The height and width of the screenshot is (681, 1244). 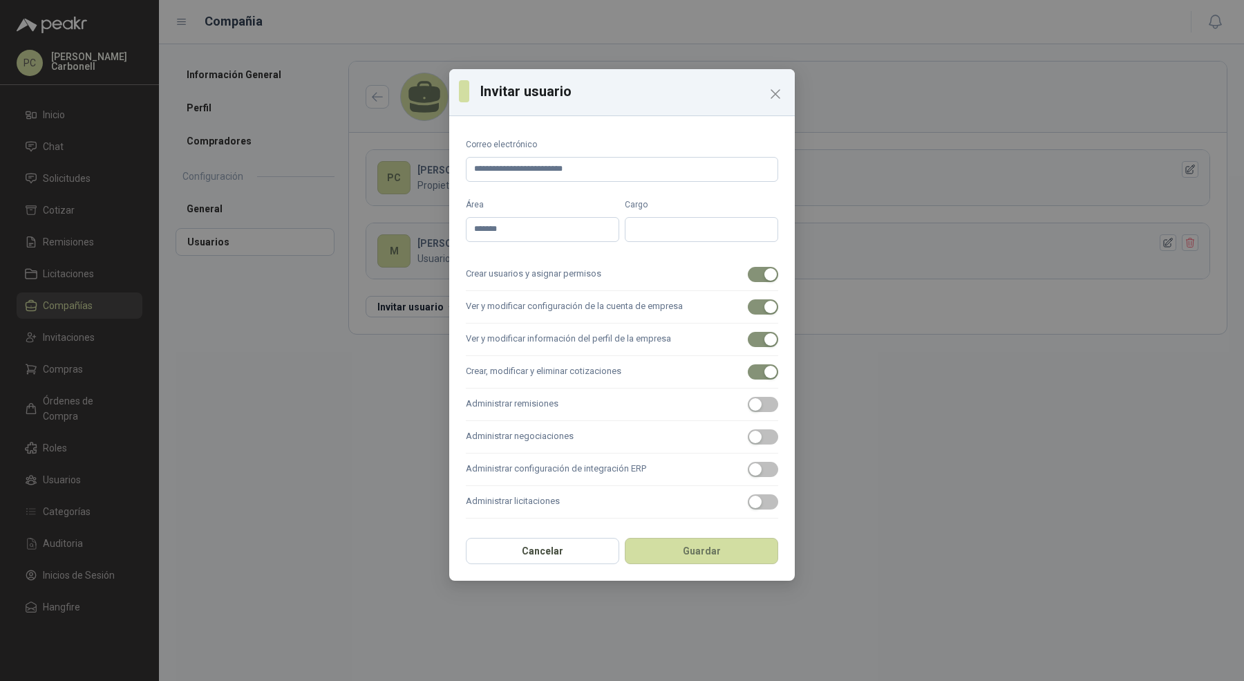 I want to click on button: Administrar licitaciones, so click(x=763, y=502).